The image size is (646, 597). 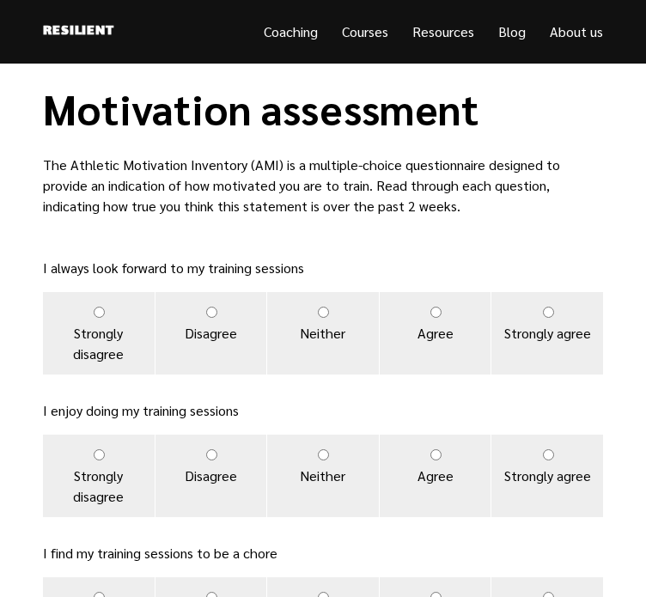 I want to click on p: I enjoy doing my training sessions, so click(x=323, y=410).